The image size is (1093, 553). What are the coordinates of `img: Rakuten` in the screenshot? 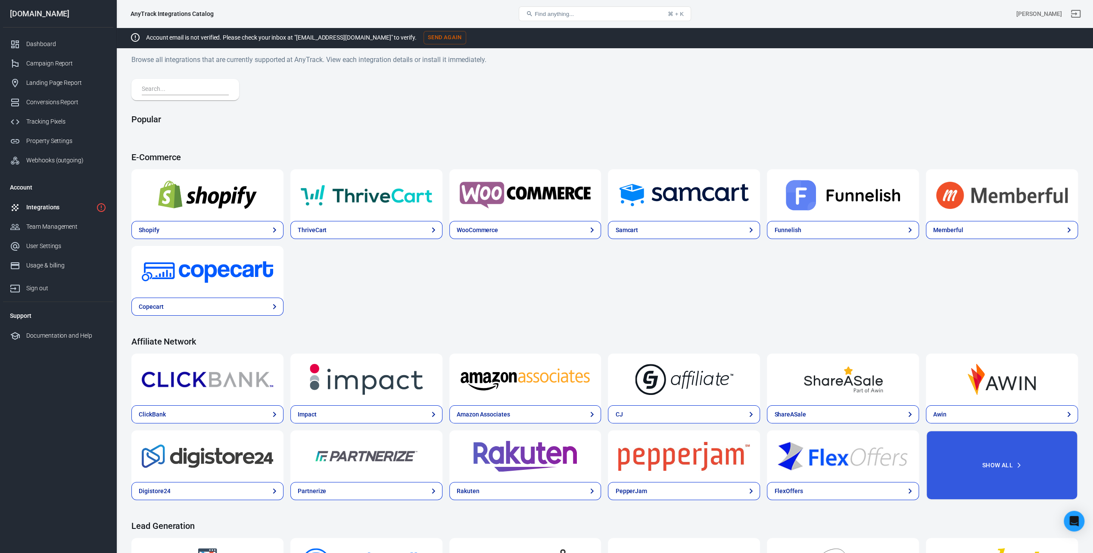 It's located at (525, 456).